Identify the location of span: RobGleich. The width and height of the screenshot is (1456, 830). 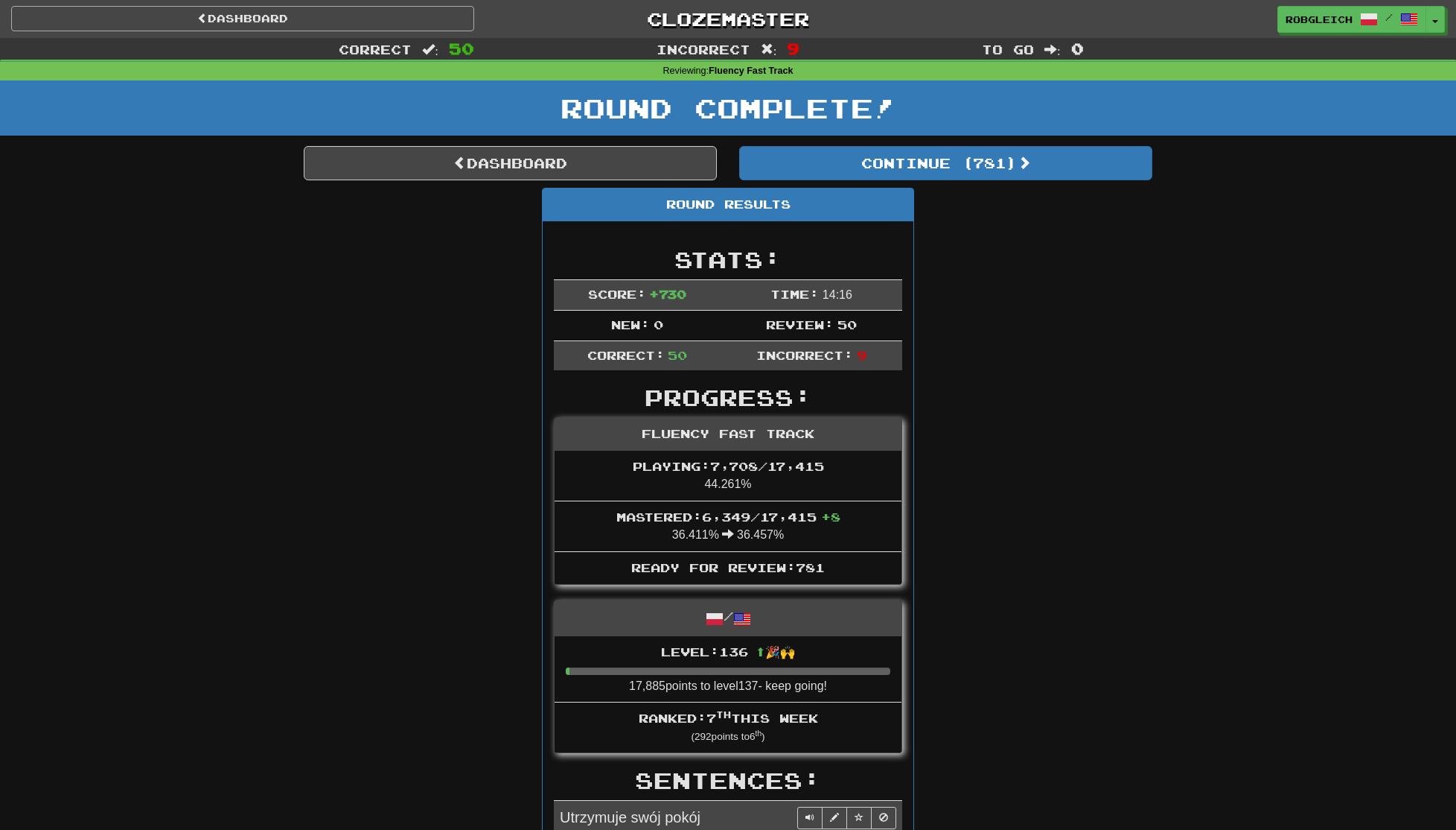
(1319, 20).